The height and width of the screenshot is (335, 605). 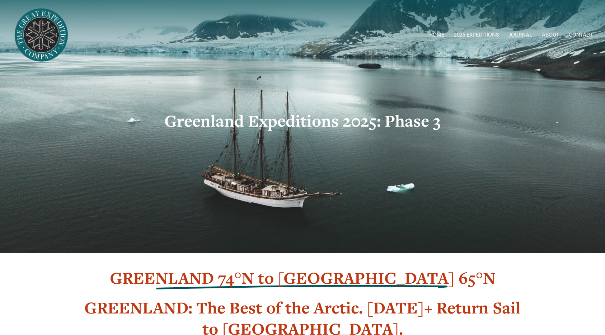 I want to click on a: HOME, so click(x=436, y=35).